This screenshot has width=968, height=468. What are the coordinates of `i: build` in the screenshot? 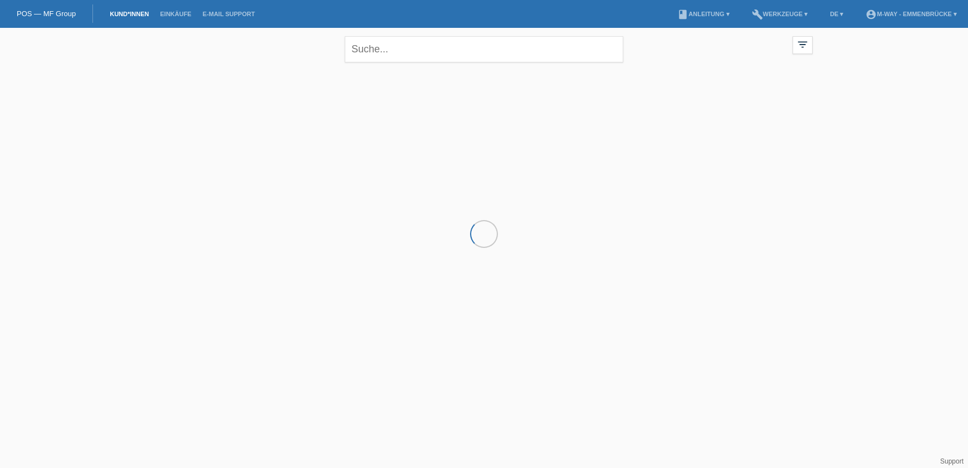 It's located at (758, 14).